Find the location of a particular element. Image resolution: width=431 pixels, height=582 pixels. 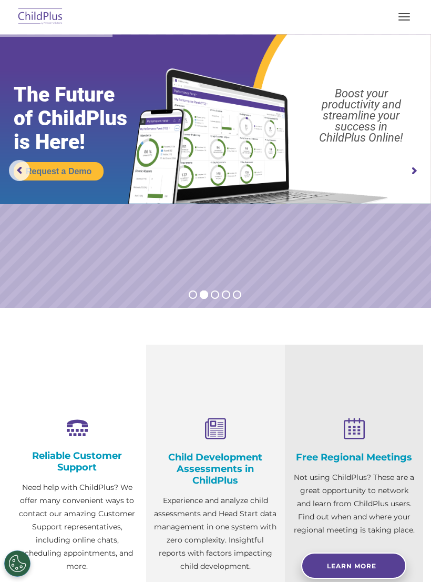

rs-layer: The Future of ChildPlus is Here! is located at coordinates (83, 118).